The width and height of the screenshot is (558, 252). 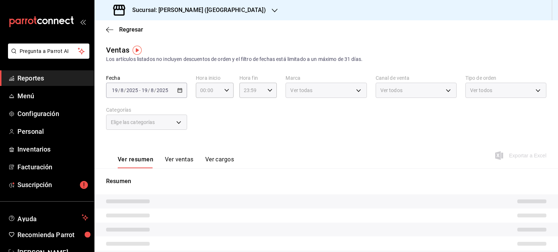 I want to click on label: Marca, so click(x=326, y=78).